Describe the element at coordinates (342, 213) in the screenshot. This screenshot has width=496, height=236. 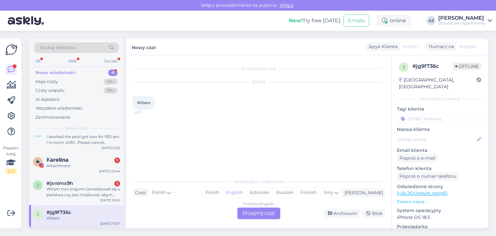
I see `div: Archiwum` at that location.